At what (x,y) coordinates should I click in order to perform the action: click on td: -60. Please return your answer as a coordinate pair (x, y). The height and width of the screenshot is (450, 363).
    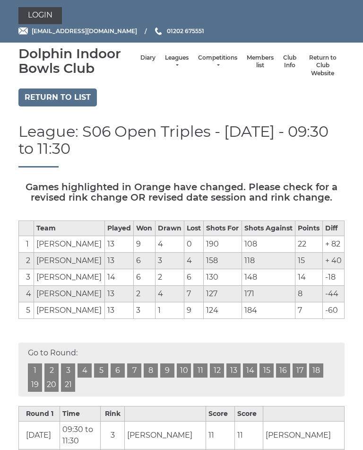
    Looking at the image, I should click on (334, 310).